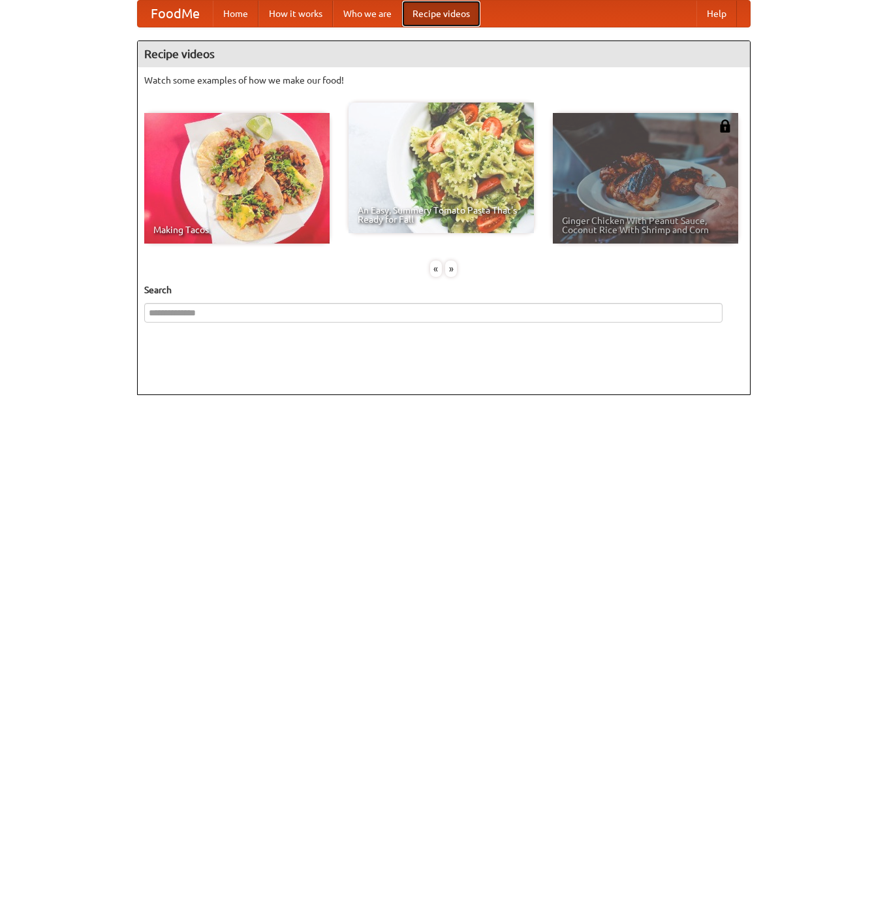 The width and height of the screenshot is (887, 924). Describe the element at coordinates (296, 14) in the screenshot. I see `a: How it works` at that location.